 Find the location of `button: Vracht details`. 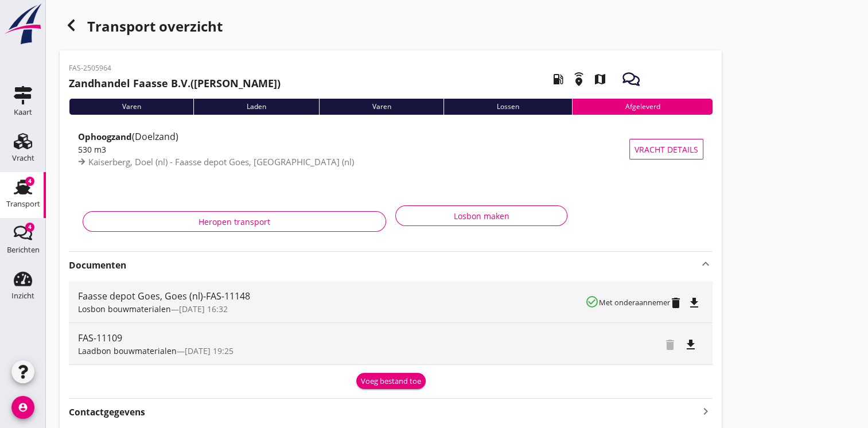

button: Vracht details is located at coordinates (666, 149).